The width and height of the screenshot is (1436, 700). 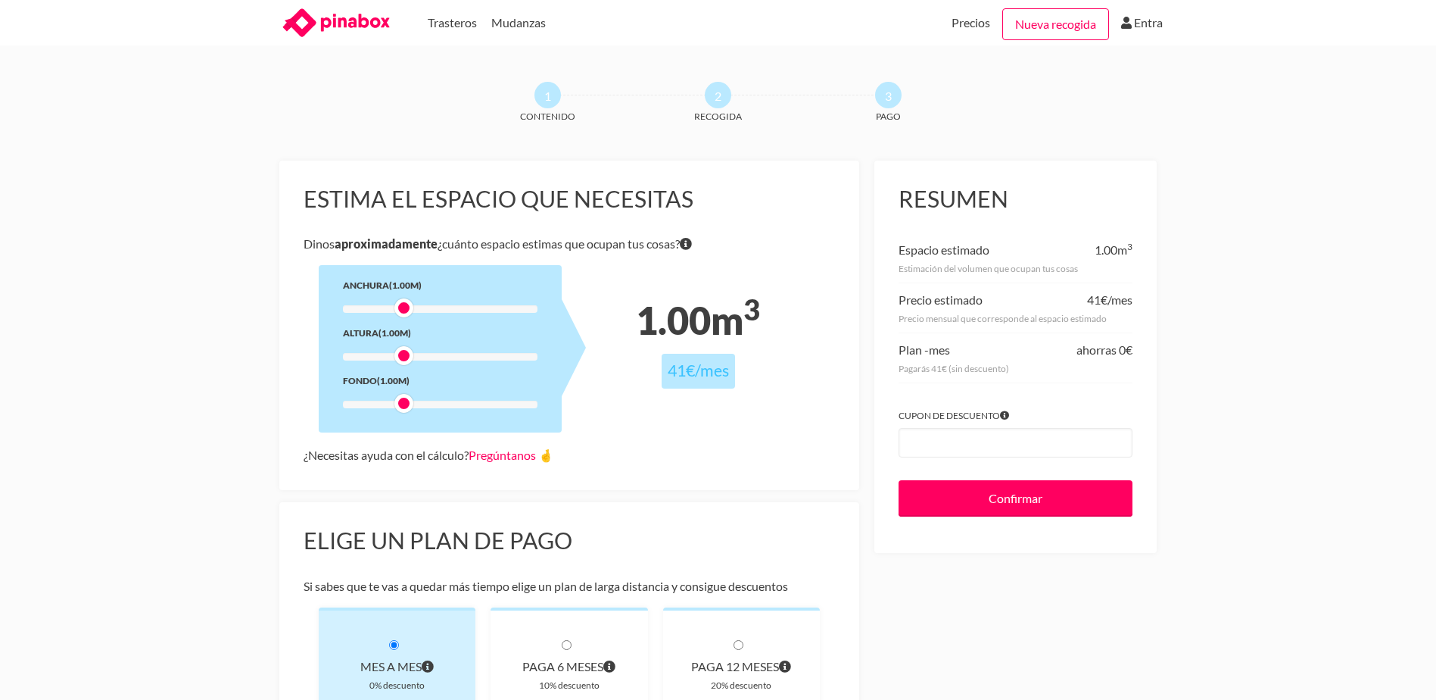 I want to click on div: Espacio estimado, so click(x=944, y=250).